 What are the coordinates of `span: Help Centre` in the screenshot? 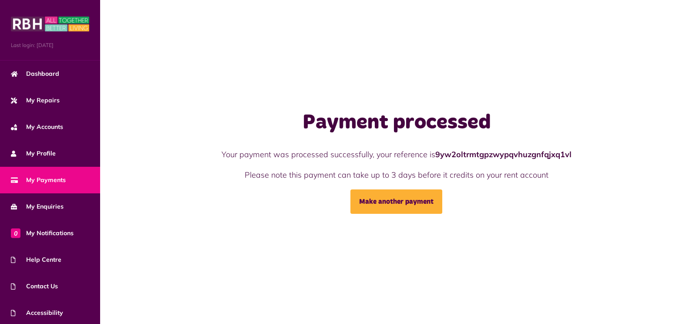 It's located at (36, 259).